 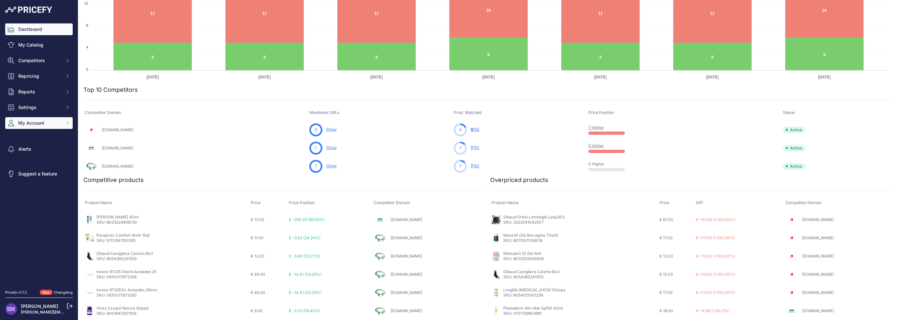 I want to click on tspan: 0, so click(x=87, y=69).